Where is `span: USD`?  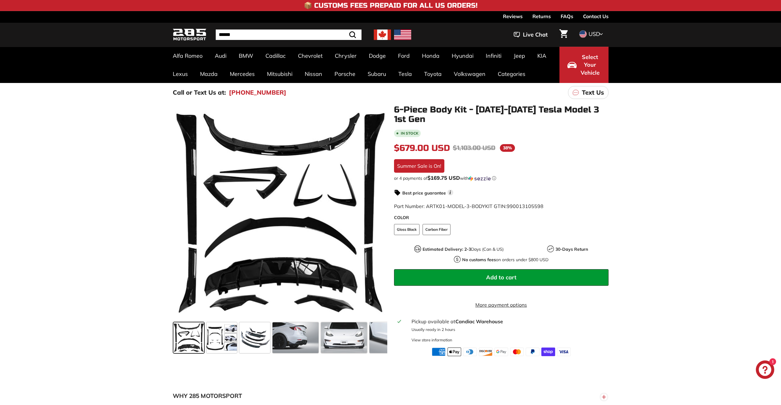 span: USD is located at coordinates (594, 34).